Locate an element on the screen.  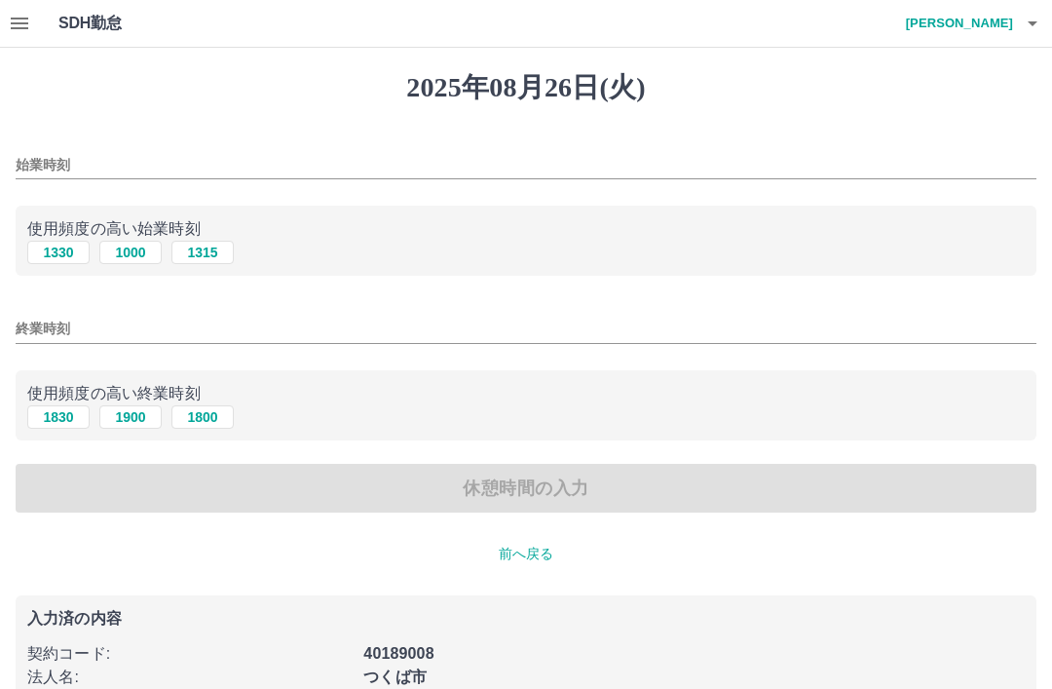
button: 1000 is located at coordinates (131, 252).